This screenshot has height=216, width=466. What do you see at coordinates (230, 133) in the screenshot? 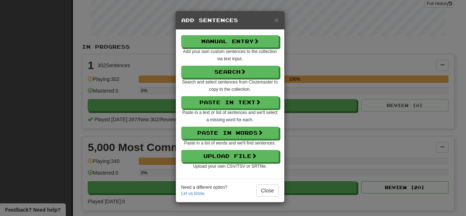
I see `button: Paste in Words` at bounding box center [230, 133].